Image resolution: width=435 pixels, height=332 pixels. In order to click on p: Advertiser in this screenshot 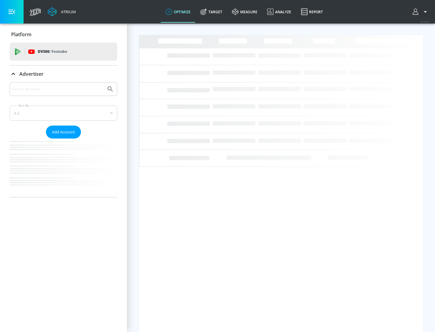, I will do `click(31, 74)`.